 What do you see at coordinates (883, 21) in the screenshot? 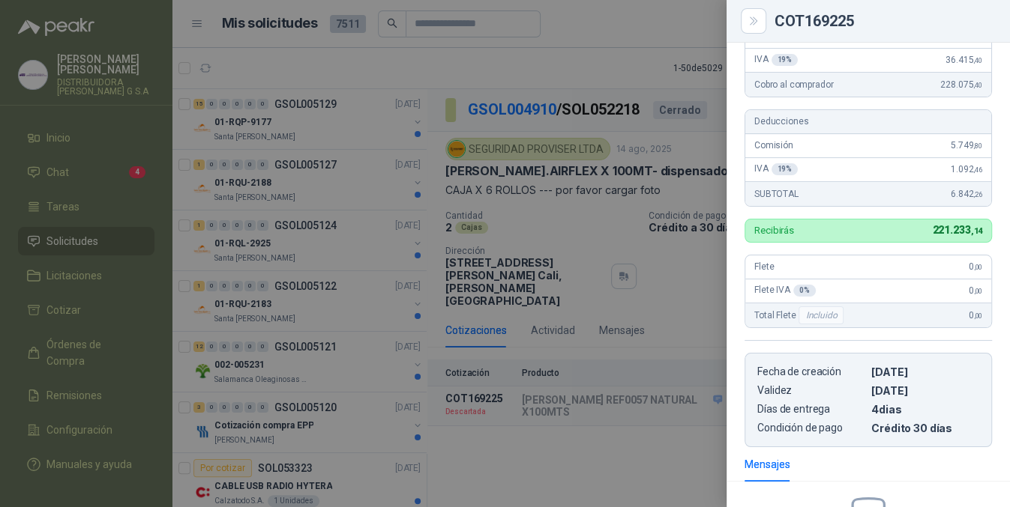
I see `div: COT169225` at bounding box center [883, 21].